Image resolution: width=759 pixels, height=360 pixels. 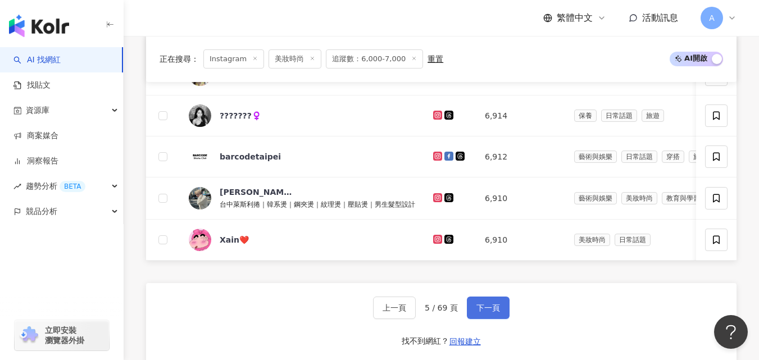 I want to click on span: 台中萊斯利捲｜韓系燙｜鋼夾燙｜紋理燙｜壓貼燙｜男生髮型設計, so click(x=317, y=204).